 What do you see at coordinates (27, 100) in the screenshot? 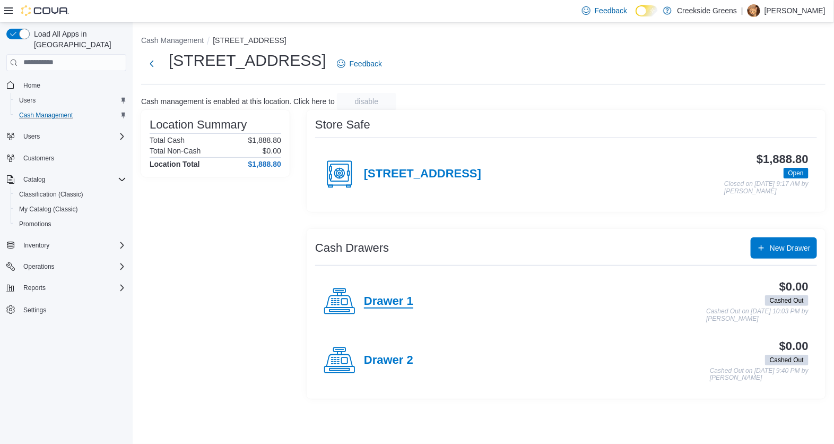
I see `a: Users` at bounding box center [27, 100].